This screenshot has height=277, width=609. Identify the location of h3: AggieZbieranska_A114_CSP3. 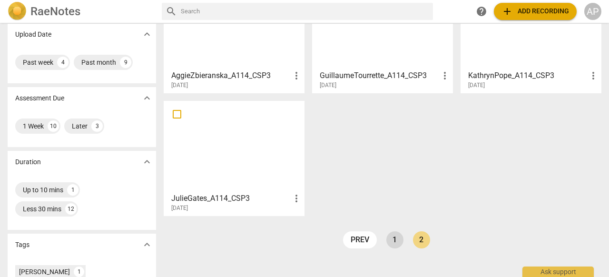
(231, 76).